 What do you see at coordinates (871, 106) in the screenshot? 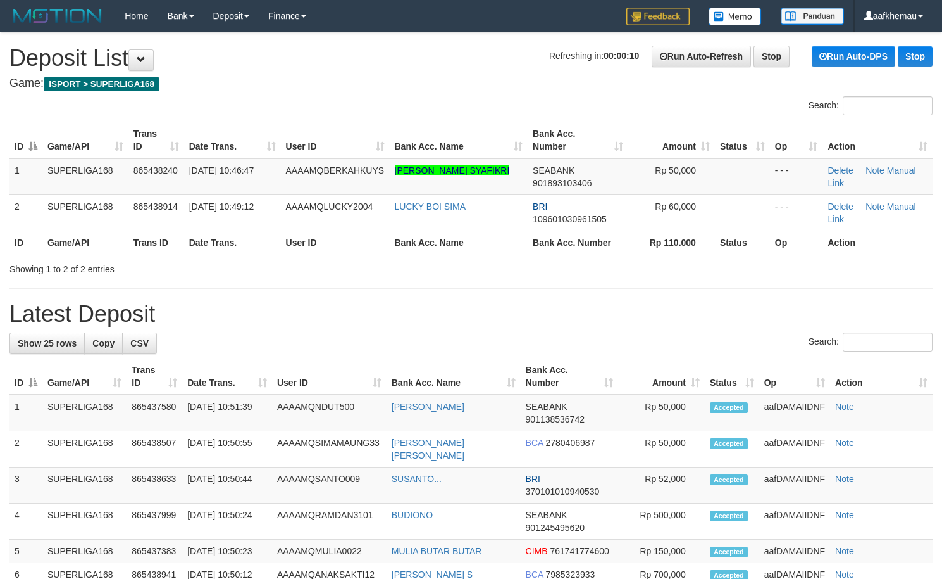
I see `label: Search:` at bounding box center [871, 106].